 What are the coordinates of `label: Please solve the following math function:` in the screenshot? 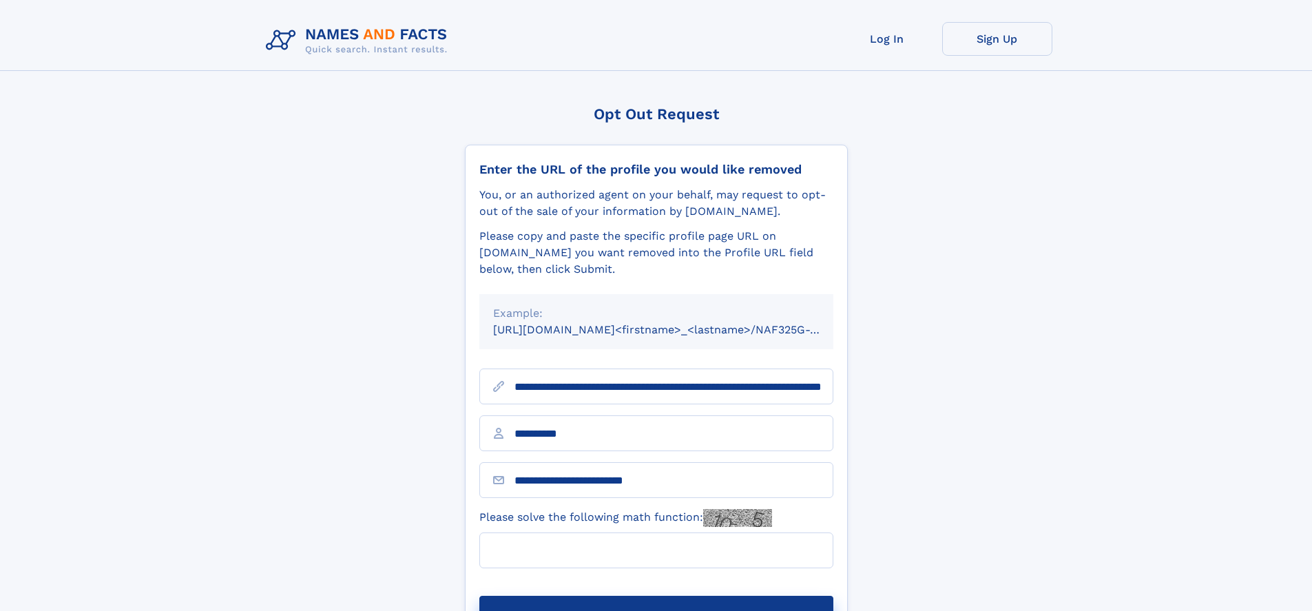 It's located at (625, 518).